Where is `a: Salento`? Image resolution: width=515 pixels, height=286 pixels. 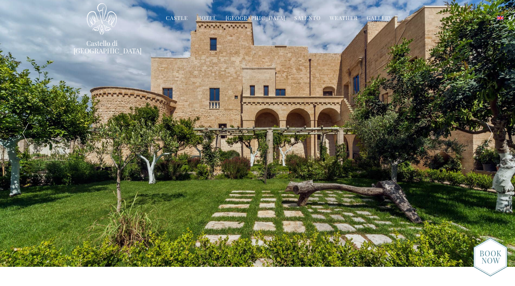
a: Salento is located at coordinates (307, 18).